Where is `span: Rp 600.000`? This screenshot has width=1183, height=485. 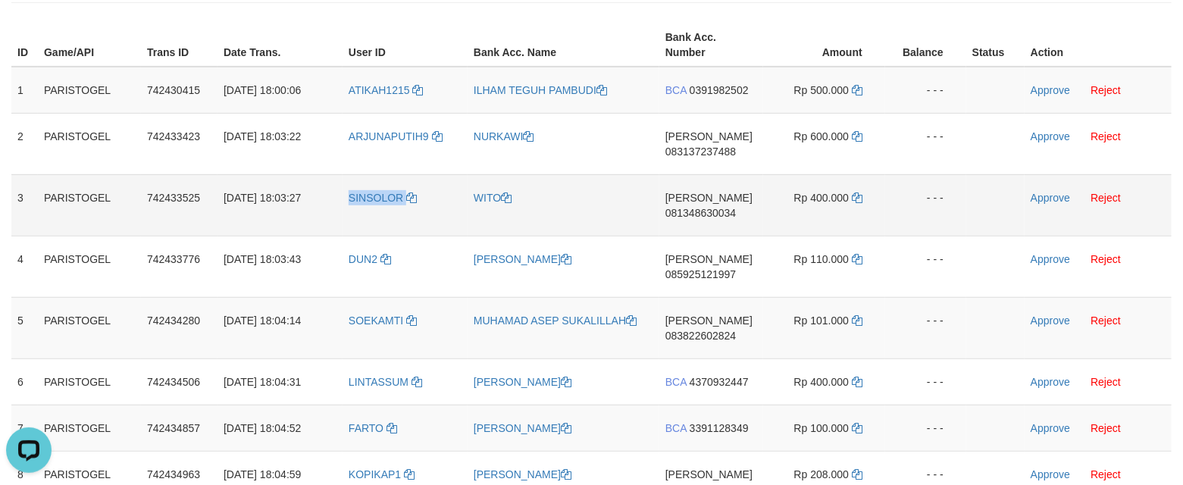 span: Rp 600.000 is located at coordinates (821, 136).